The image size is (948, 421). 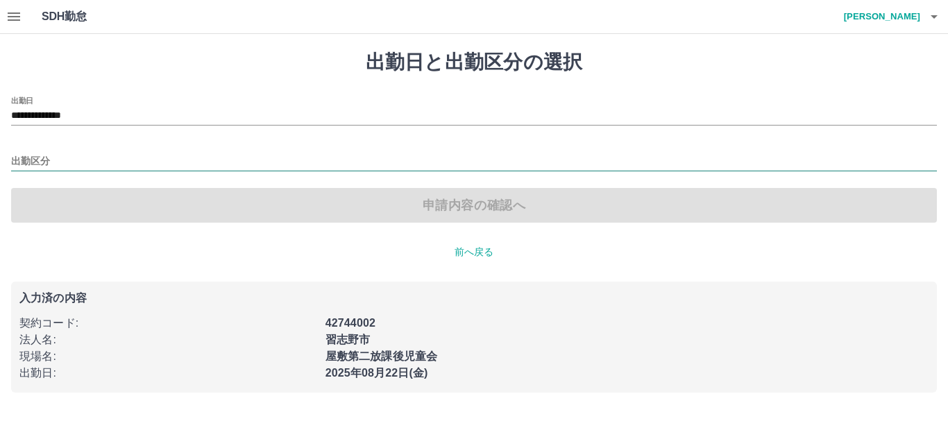 What do you see at coordinates (377, 373) in the screenshot?
I see `b: 2025年08月22日(金)` at bounding box center [377, 373].